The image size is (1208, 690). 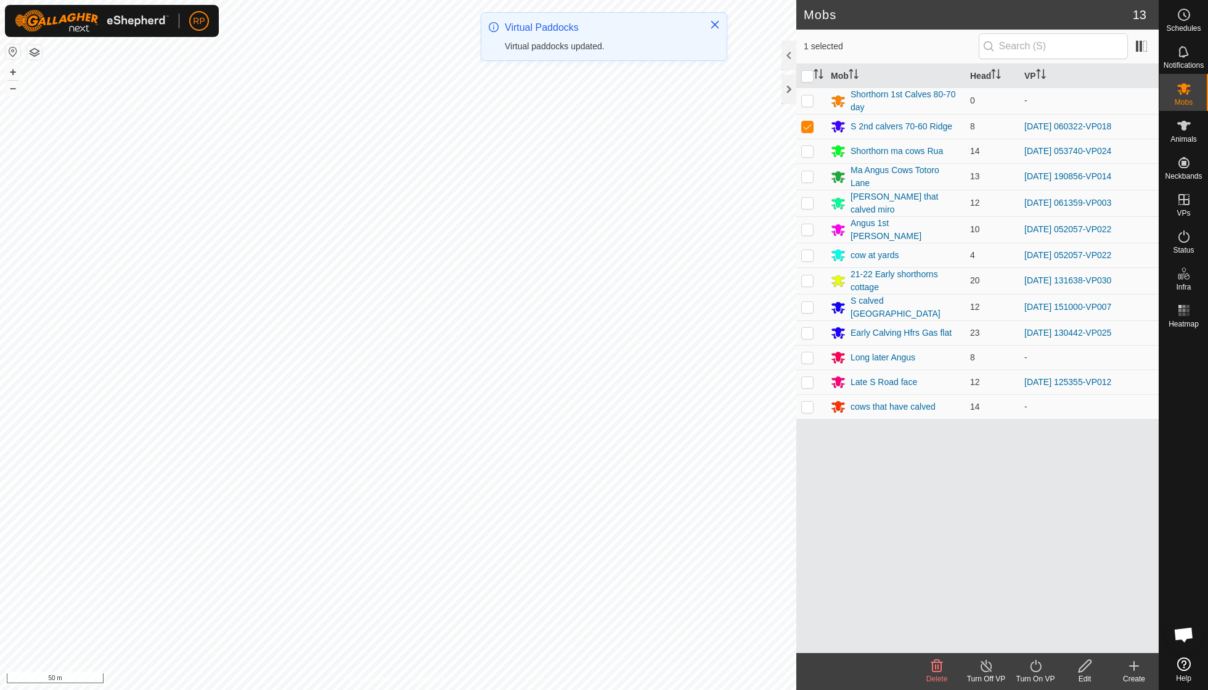 I want to click on div: cow at yards, so click(x=875, y=255).